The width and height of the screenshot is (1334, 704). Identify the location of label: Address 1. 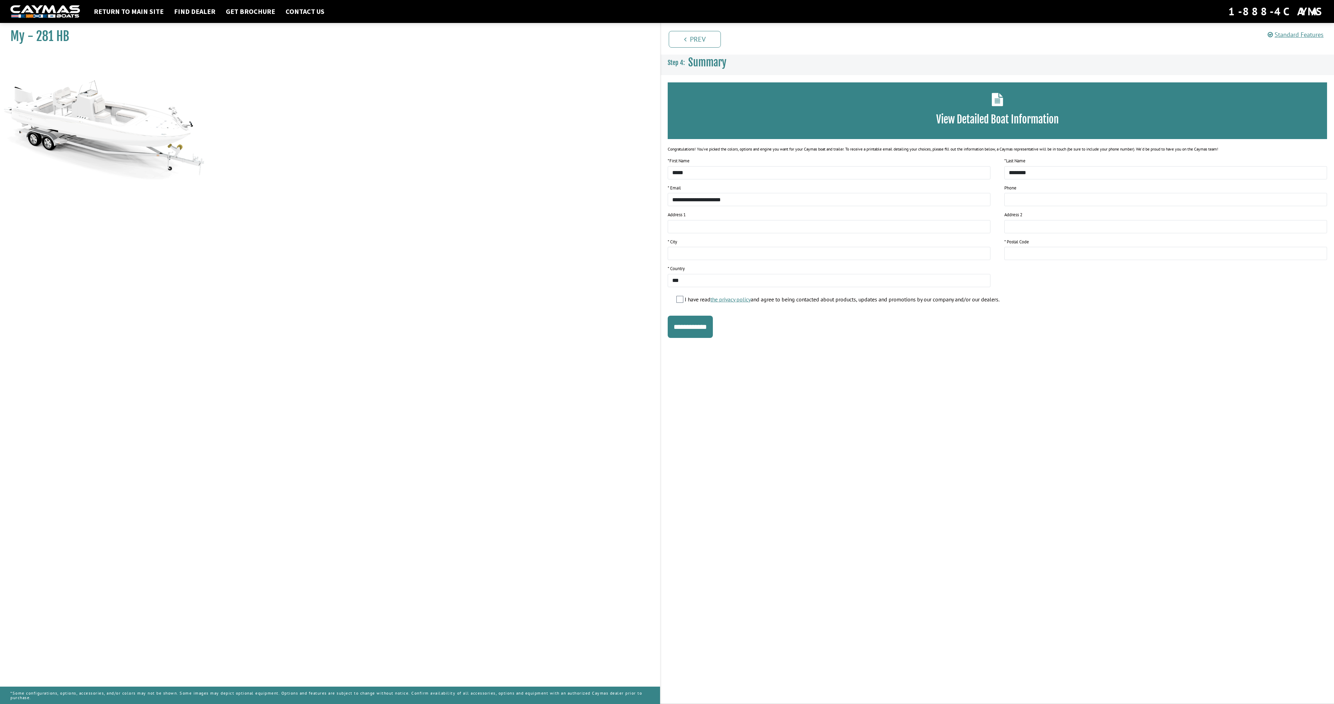
(677, 215).